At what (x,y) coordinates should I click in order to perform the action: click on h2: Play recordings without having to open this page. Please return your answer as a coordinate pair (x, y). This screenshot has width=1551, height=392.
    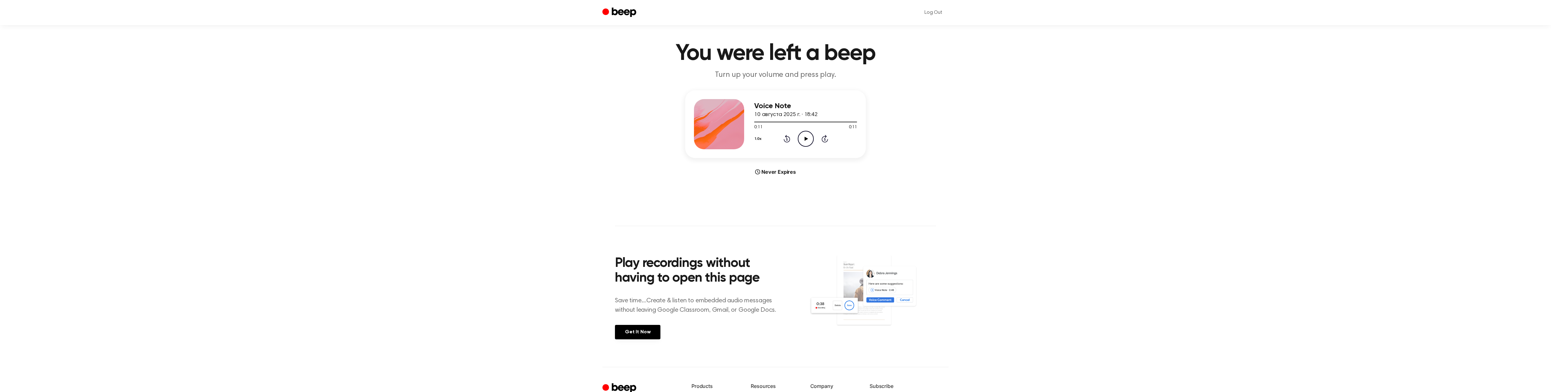
    Looking at the image, I should click on (699, 271).